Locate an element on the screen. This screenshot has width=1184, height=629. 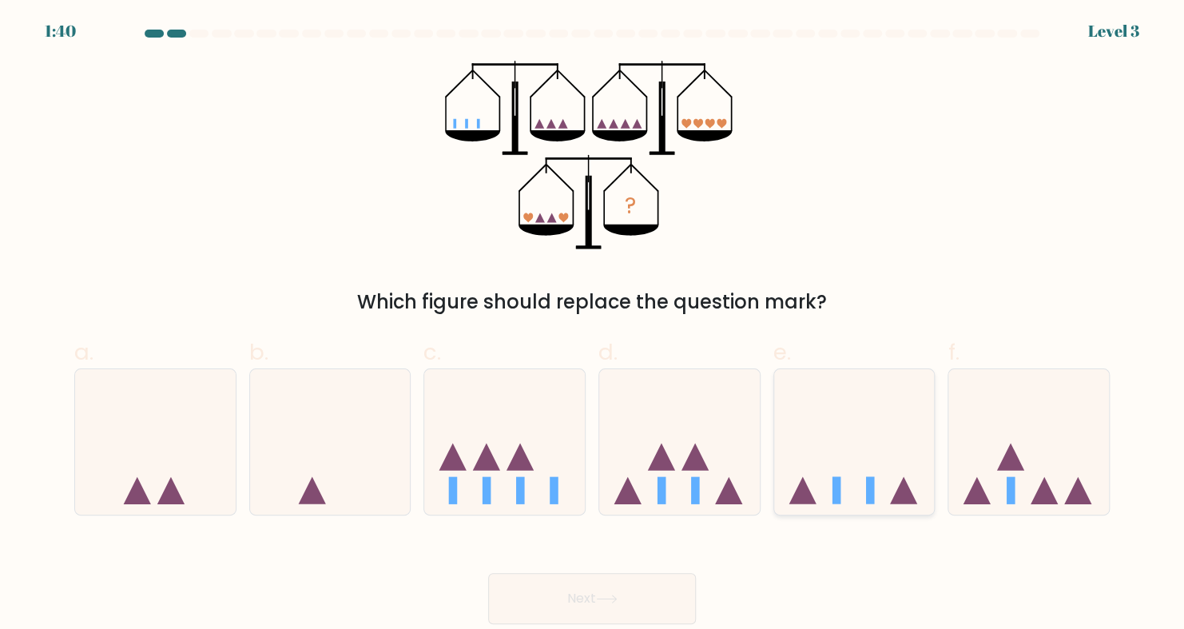
span: b. is located at coordinates (259, 352).